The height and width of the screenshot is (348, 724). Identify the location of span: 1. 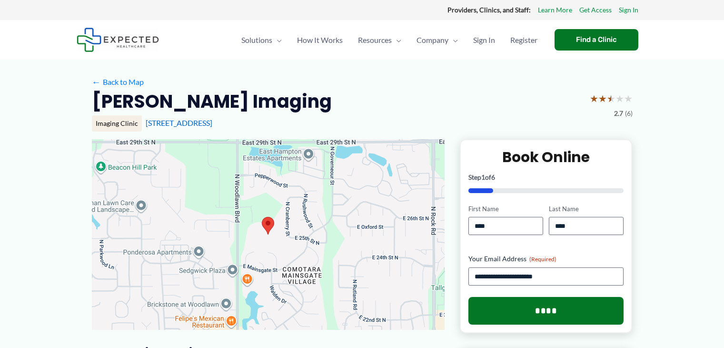
(483, 177).